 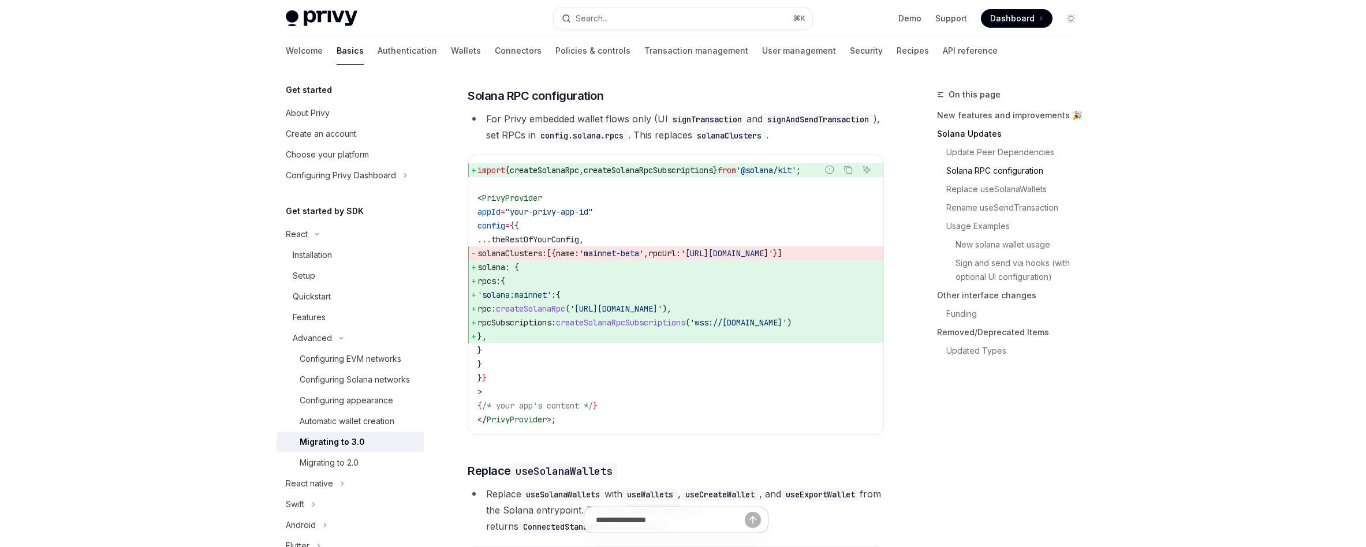 I want to click on div: Quickstart, so click(x=312, y=297).